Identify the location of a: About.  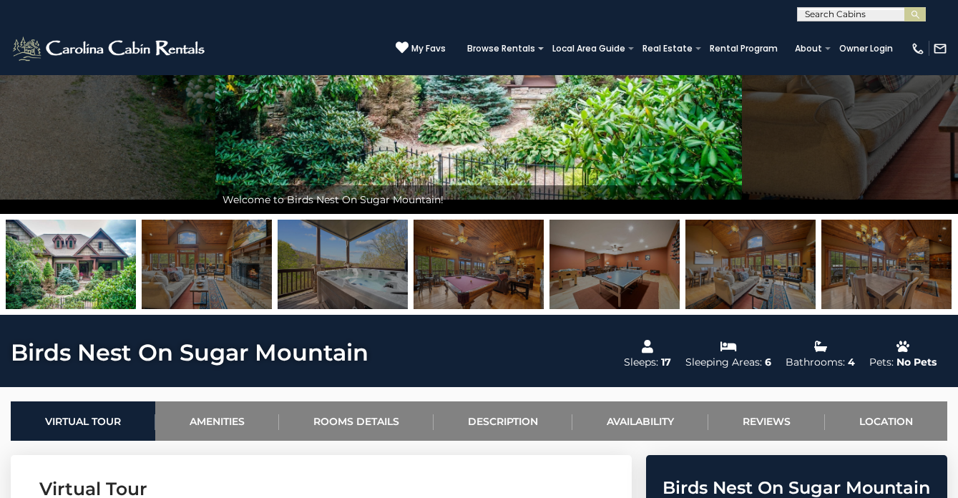
(809, 49).